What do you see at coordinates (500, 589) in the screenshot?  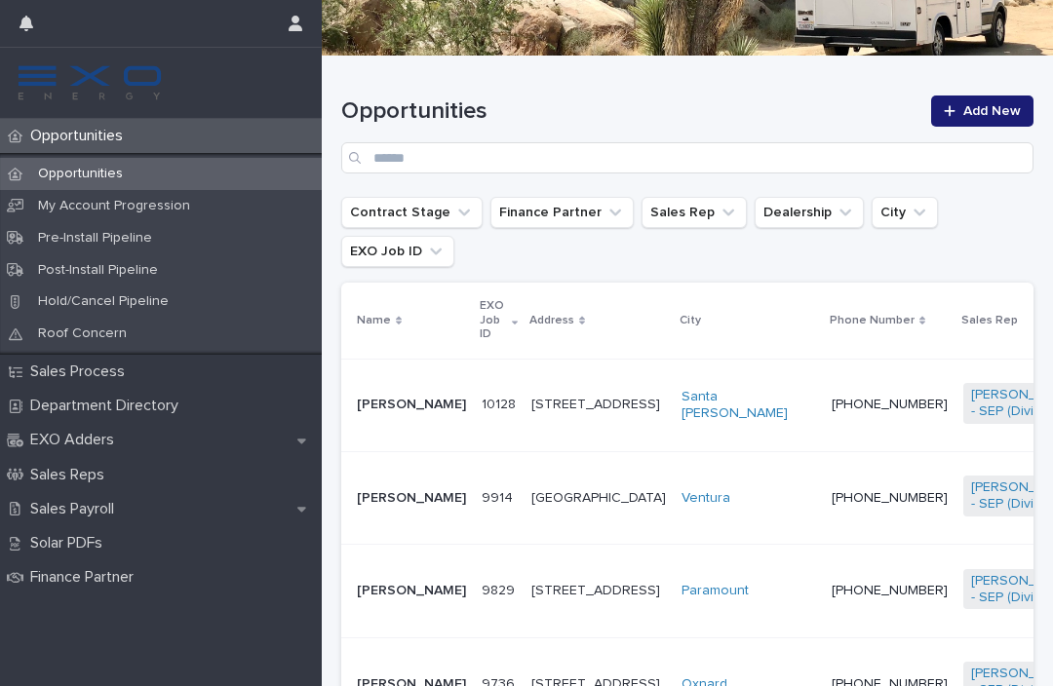 I see `p: 9829` at bounding box center [500, 589].